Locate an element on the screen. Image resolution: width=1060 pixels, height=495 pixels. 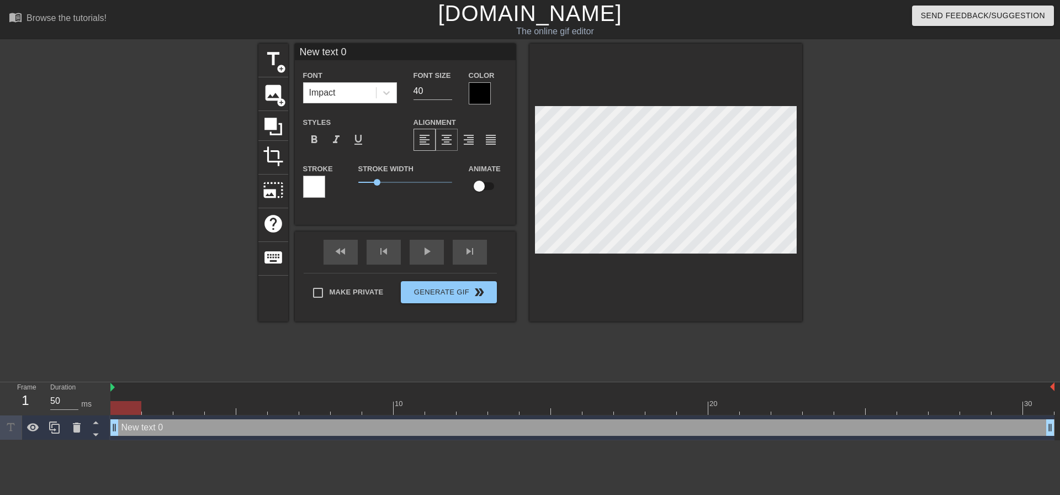
span: Send Feedback/Suggestion is located at coordinates (983, 15).